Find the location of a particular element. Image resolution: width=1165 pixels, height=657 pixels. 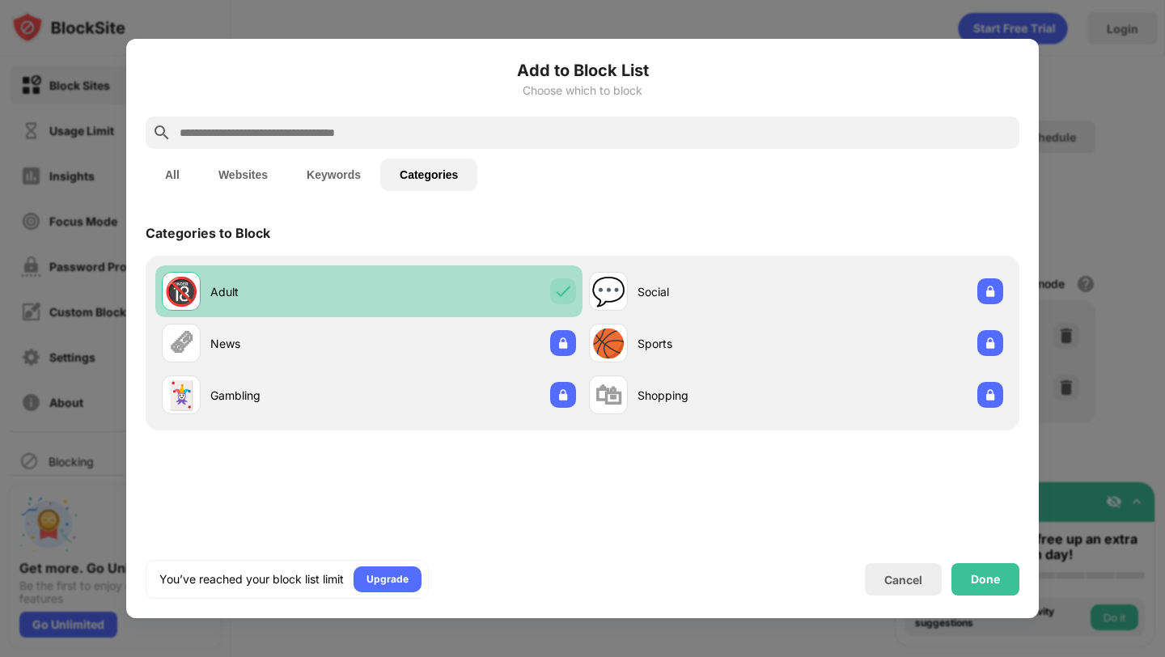

button: Websites is located at coordinates (243, 175).